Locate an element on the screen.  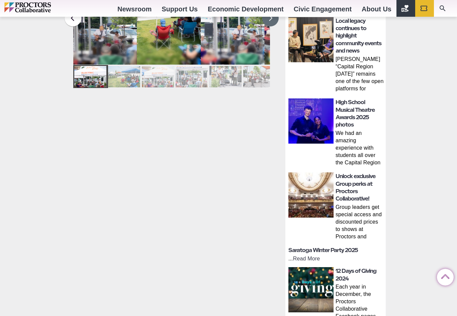
a: Local legacy continues to highlight community events and news is located at coordinates (358, 36).